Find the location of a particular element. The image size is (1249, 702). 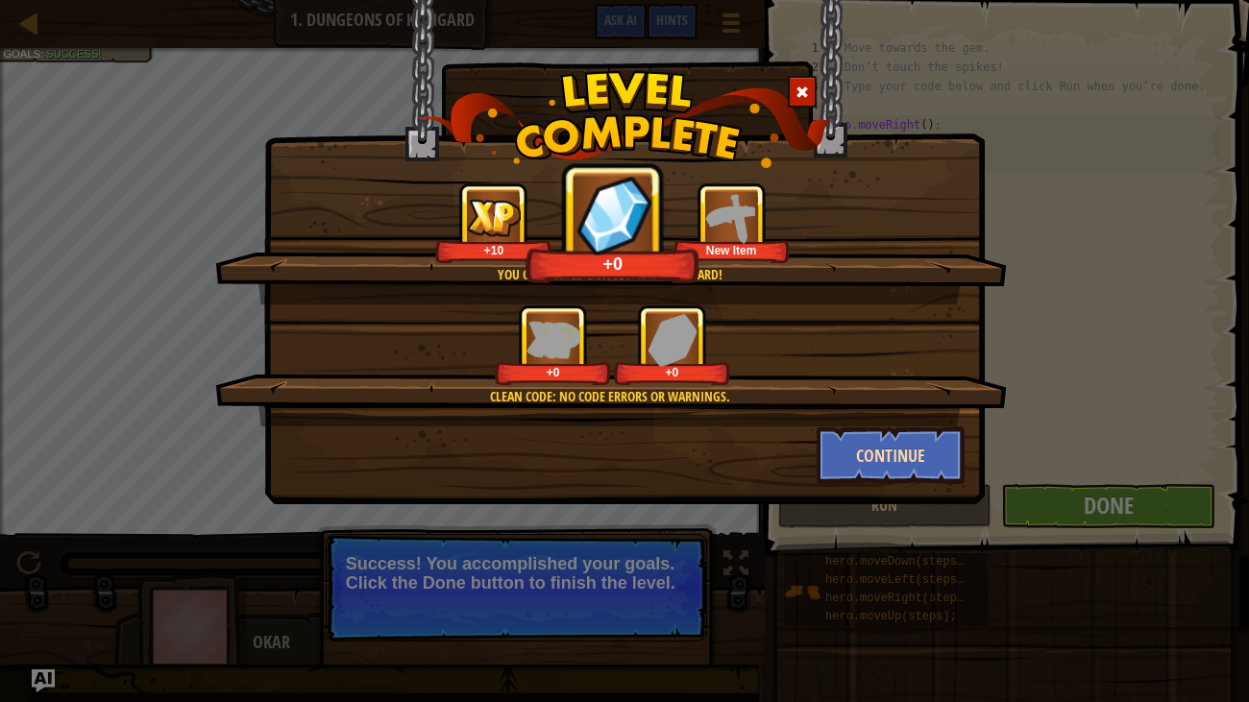

img: portrait.png is located at coordinates (731, 217).